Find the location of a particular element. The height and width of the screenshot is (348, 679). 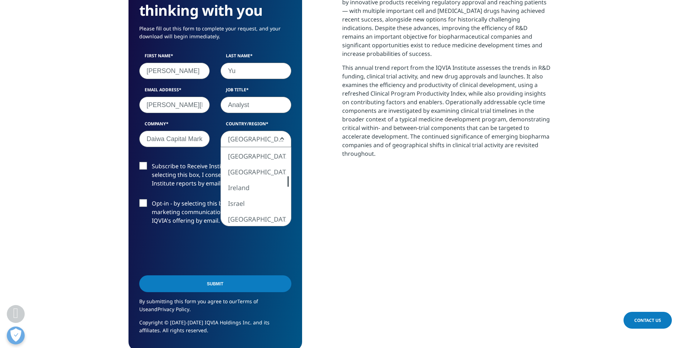

label: Email Address is located at coordinates (175, 92).